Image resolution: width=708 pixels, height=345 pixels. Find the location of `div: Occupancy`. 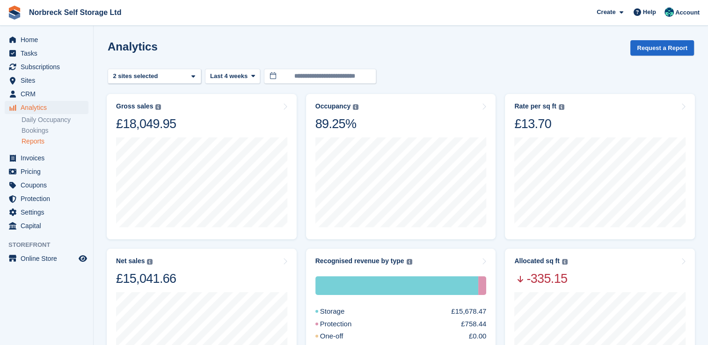

div: Occupancy is located at coordinates (333, 106).